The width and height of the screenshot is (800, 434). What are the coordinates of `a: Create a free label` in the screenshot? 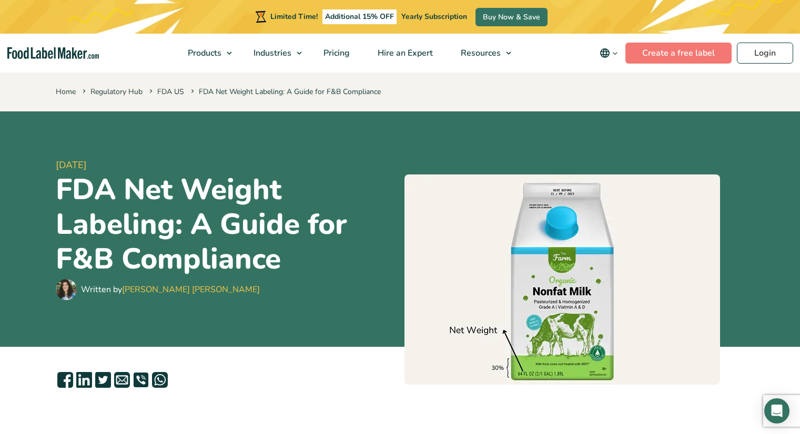 It's located at (678, 53).